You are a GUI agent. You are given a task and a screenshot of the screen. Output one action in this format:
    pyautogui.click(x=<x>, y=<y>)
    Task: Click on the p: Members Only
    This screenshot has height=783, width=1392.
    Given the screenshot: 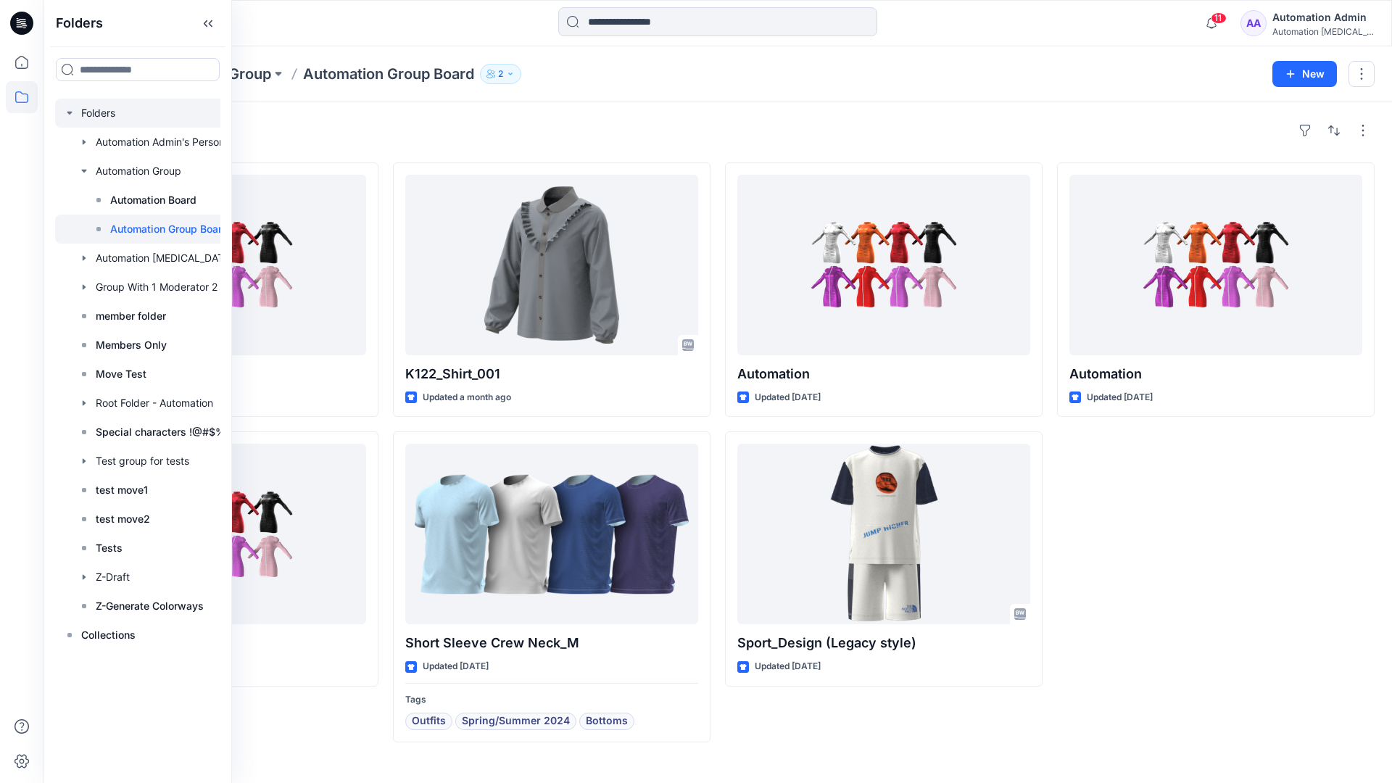 What is the action you would take?
    pyautogui.click(x=131, y=345)
    